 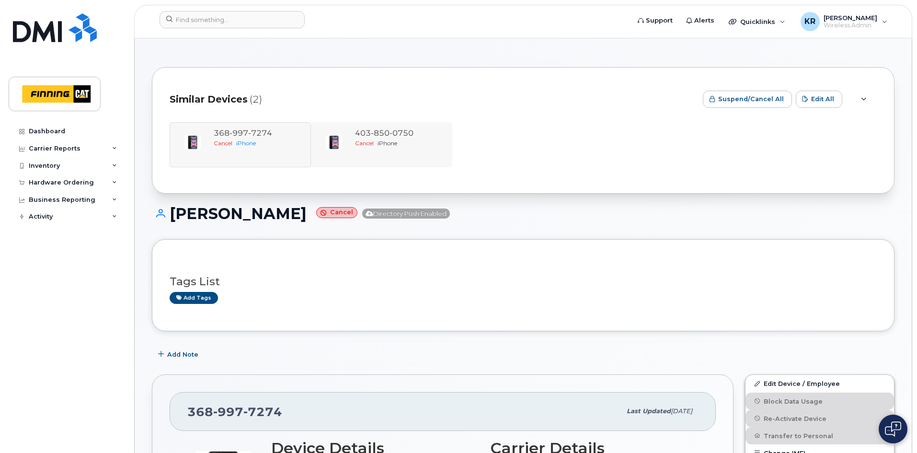 I want to click on span: Re-Activate Device, so click(x=795, y=418).